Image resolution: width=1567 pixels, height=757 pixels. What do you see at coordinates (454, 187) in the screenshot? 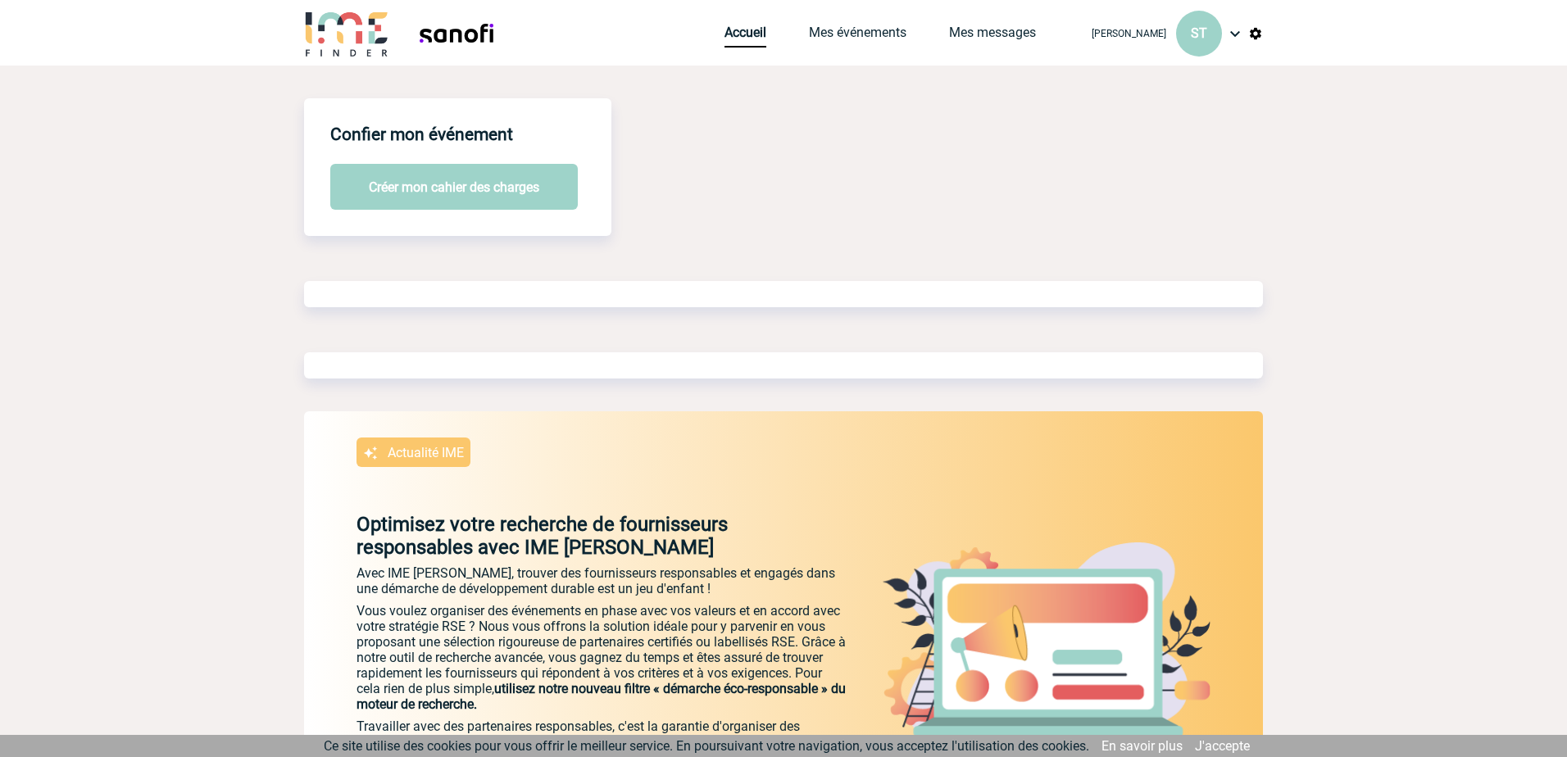
I see `button: Créer mon cahier des charges` at bounding box center [454, 187].